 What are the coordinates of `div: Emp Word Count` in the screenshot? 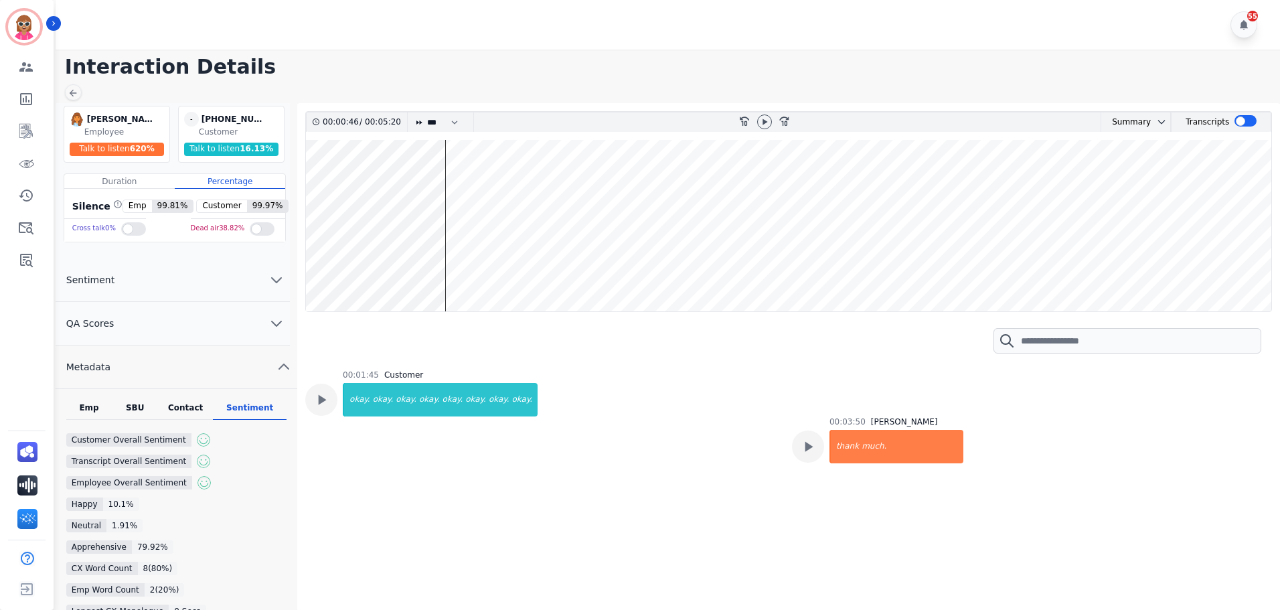 It's located at (105, 590).